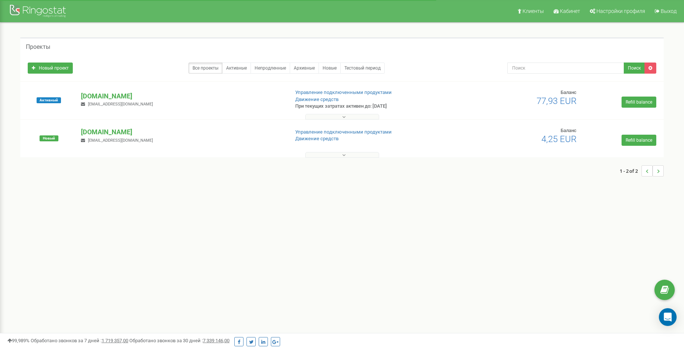 The image size is (684, 350). I want to click on span: Обработано звонков за 30 дней :, so click(179, 340).